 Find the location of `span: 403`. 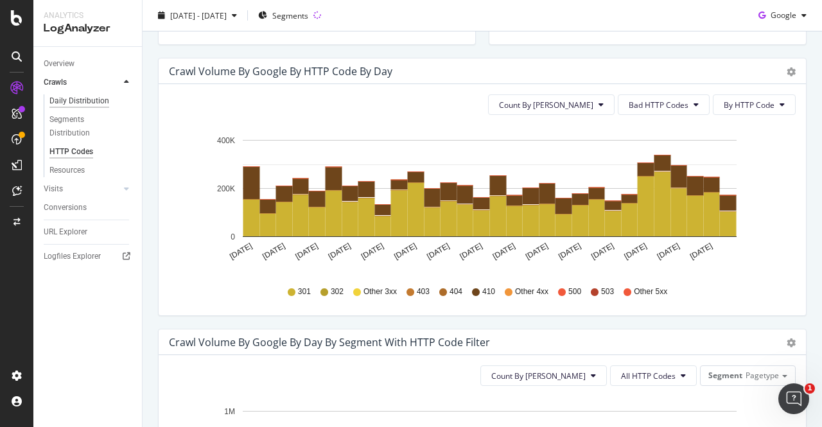

span: 403 is located at coordinates (423, 291).